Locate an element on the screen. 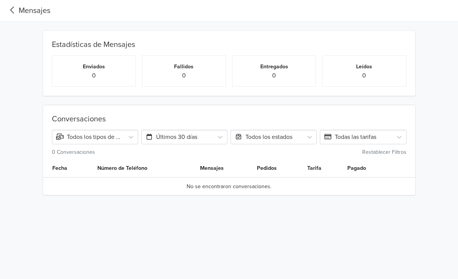 The width and height of the screenshot is (458, 279). div: Estadísticas de Mensajes is located at coordinates (229, 42).